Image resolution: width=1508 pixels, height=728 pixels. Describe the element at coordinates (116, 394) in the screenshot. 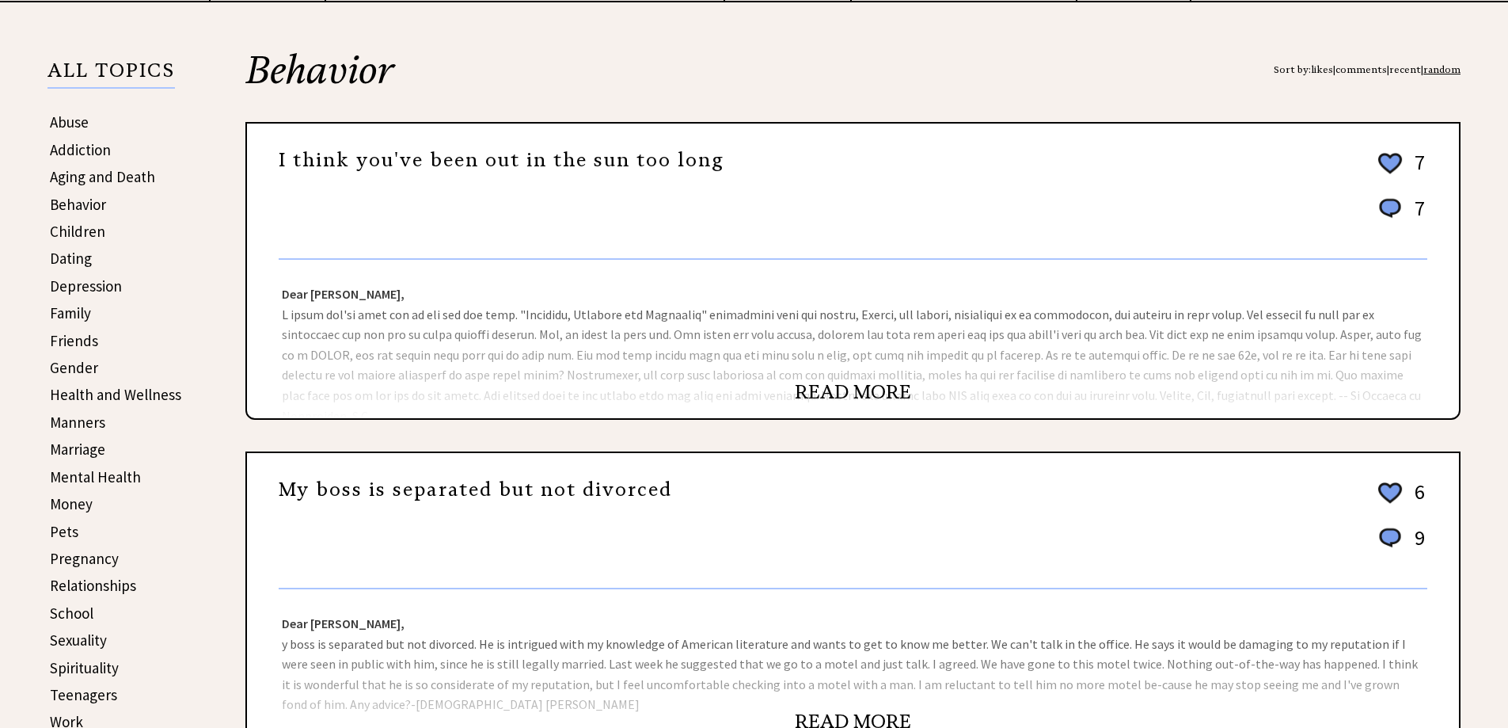

I see `a: Health and Wellness` at that location.